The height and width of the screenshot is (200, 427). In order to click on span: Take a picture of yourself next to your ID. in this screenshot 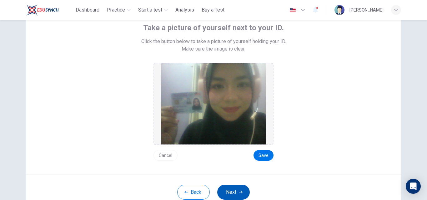, I will do `click(213, 28)`.